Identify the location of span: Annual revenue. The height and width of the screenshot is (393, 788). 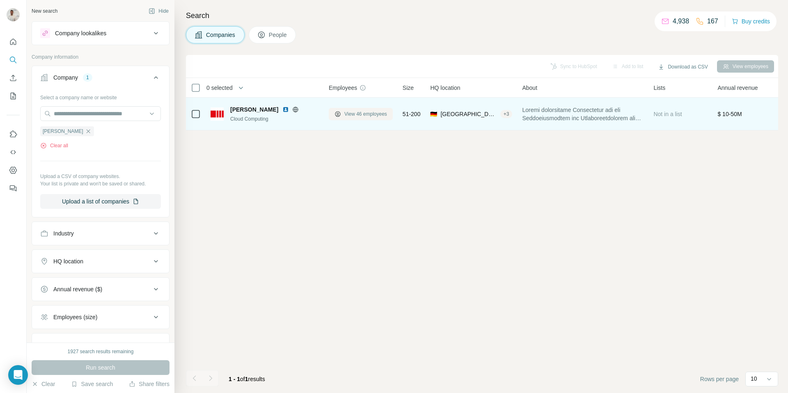
(738, 88).